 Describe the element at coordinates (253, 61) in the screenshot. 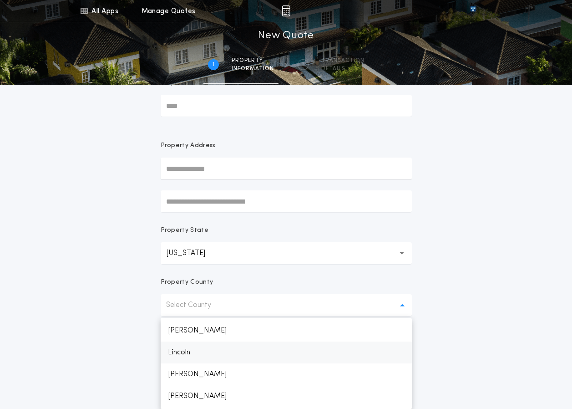

I see `span: Property` at that location.